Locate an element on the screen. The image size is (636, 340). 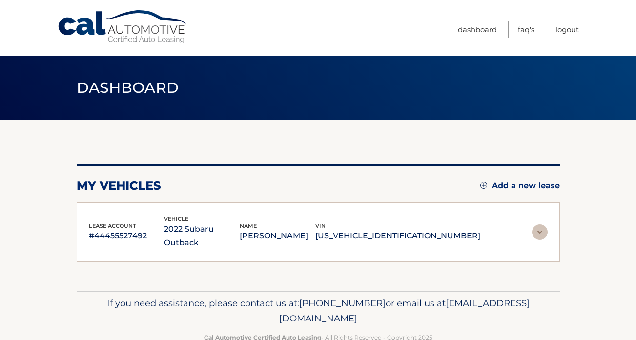
p: 2022 Subaru Outback is located at coordinates (202, 236).